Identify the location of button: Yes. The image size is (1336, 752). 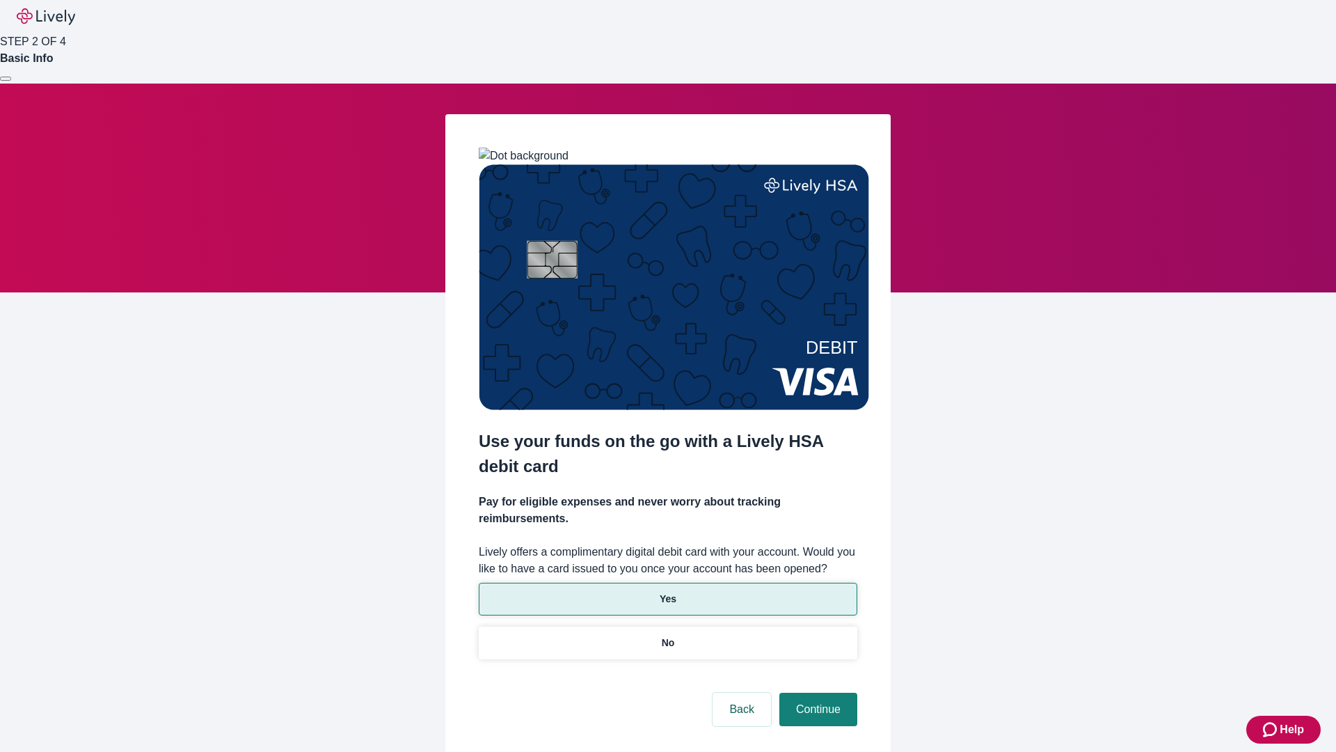
(668, 599).